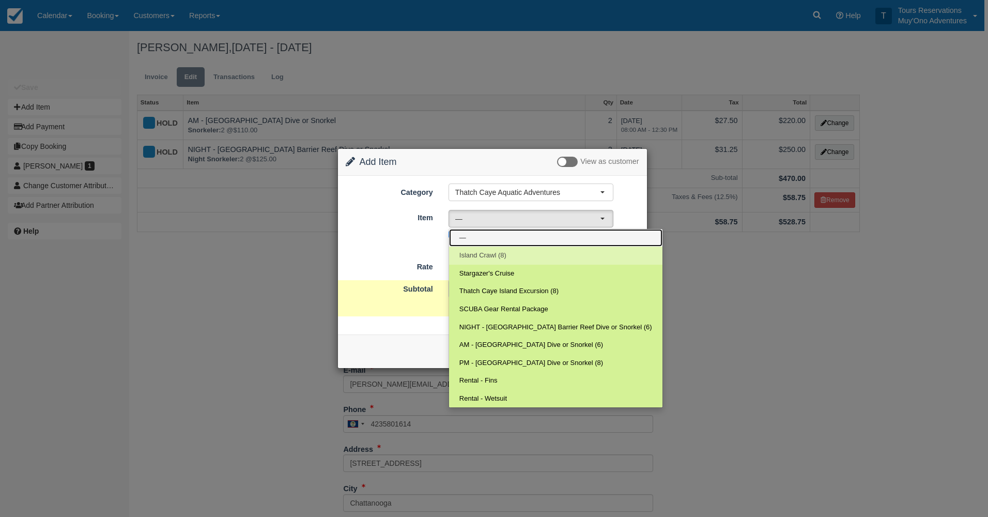 This screenshot has height=517, width=988. What do you see at coordinates (389, 191) in the screenshot?
I see `label: Category` at bounding box center [389, 191].